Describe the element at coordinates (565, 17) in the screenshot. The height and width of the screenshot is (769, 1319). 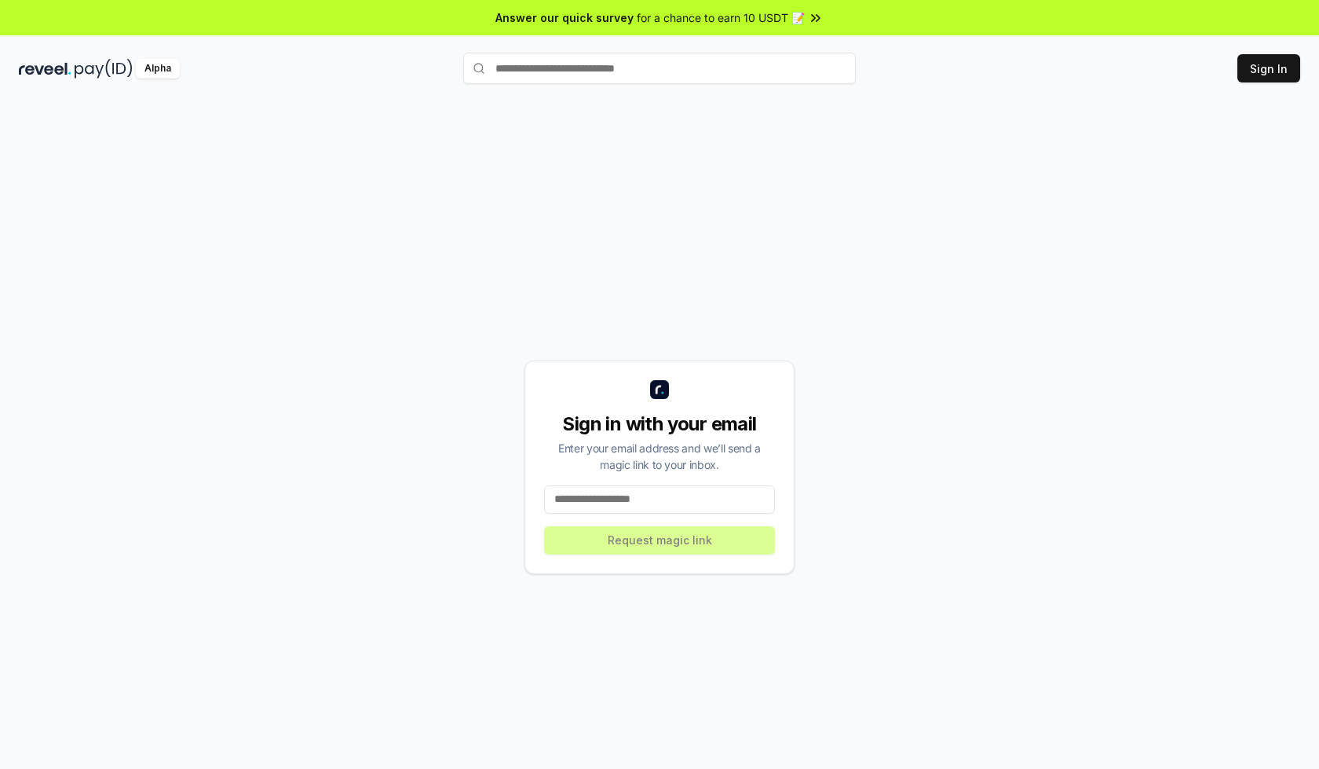
I see `span: Answer our quick survey` at that location.